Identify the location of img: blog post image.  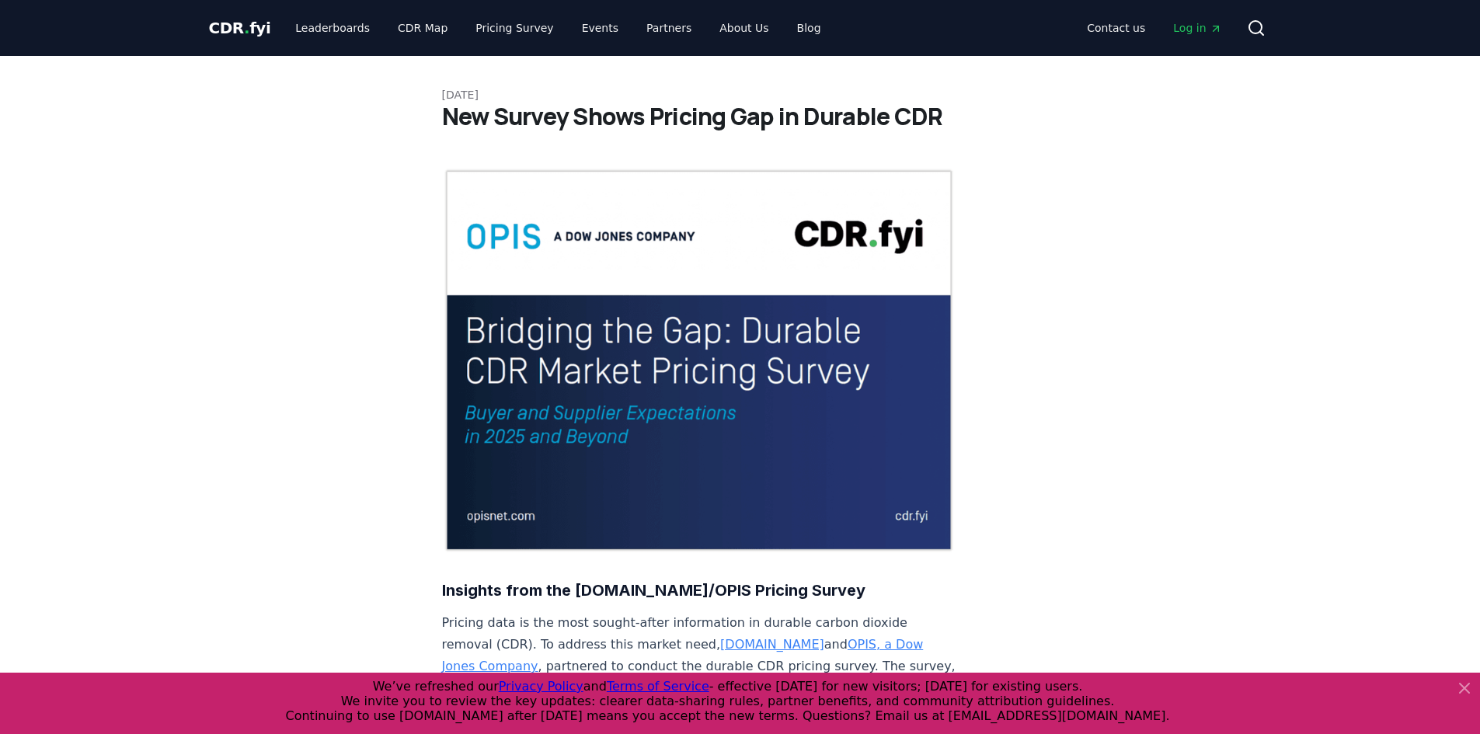
(699, 360).